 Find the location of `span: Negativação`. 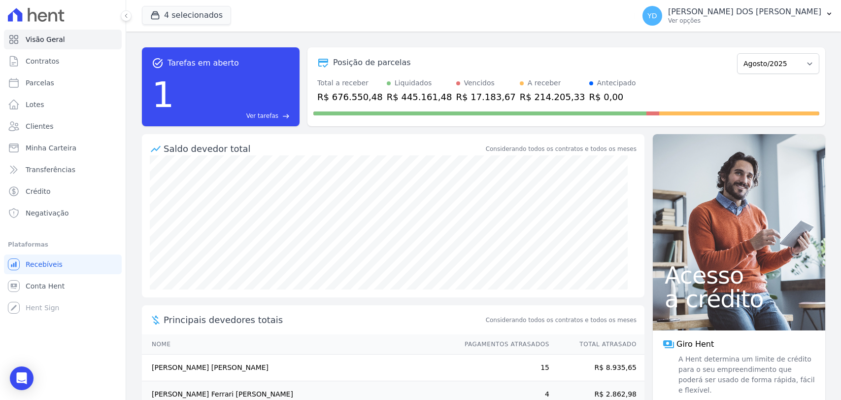

span: Negativação is located at coordinates (47, 213).